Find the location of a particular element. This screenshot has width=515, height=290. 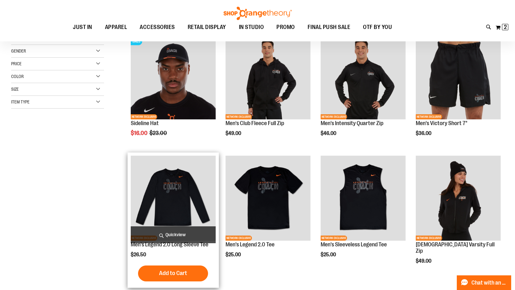

span: Color is located at coordinates (17, 76).